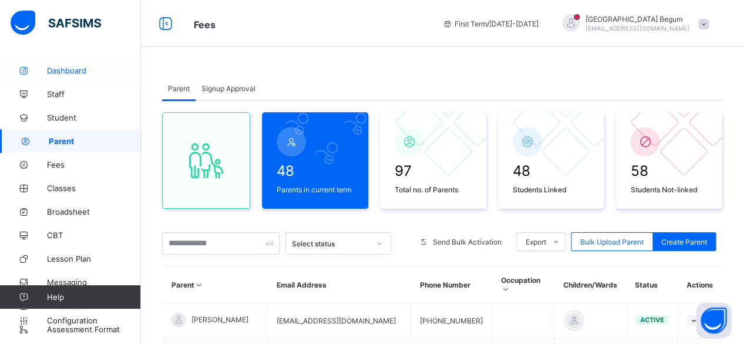 Image resolution: width=743 pixels, height=344 pixels. Describe the element at coordinates (229, 88) in the screenshot. I see `span: Signup Approval` at that location.